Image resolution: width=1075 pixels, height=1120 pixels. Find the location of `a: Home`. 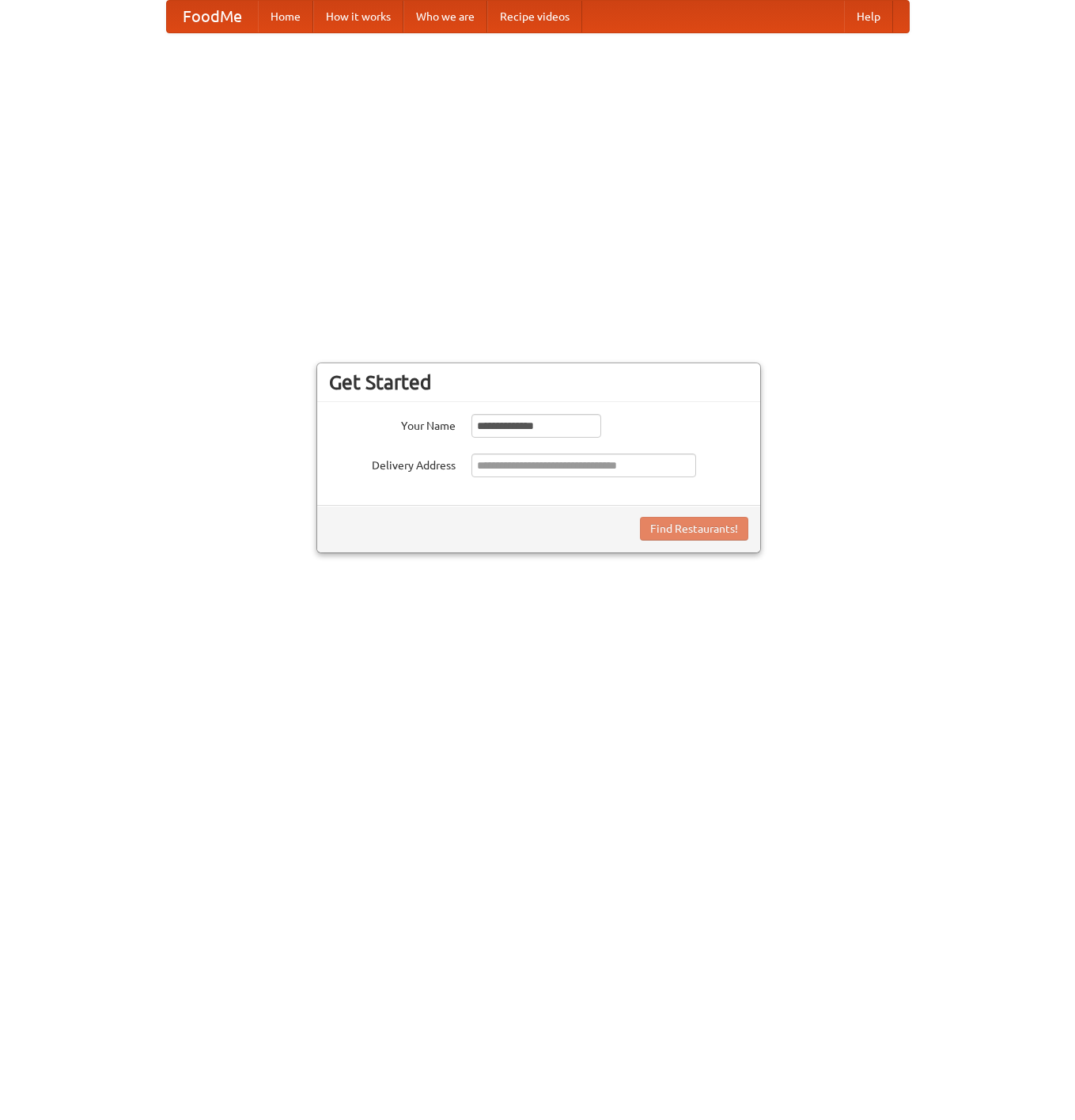

a: Home is located at coordinates (285, 16).